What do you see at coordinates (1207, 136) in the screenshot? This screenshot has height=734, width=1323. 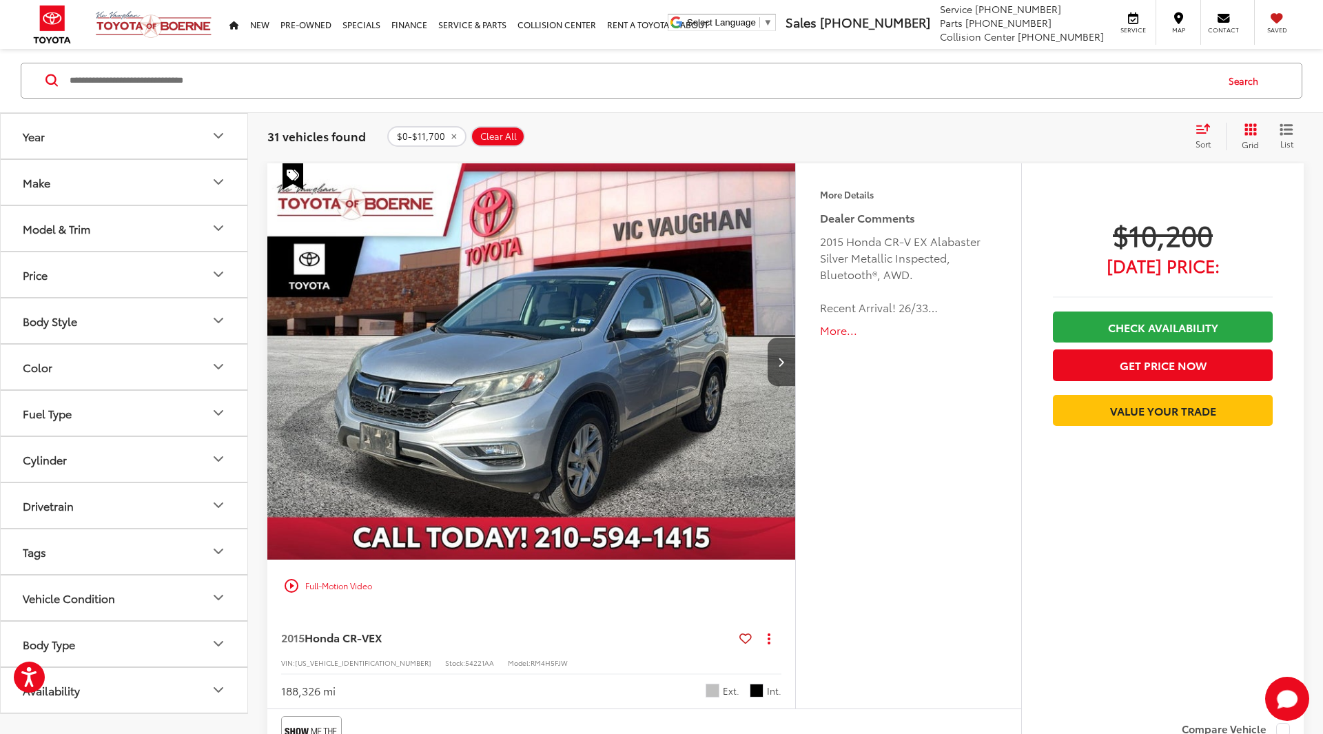 I see `button: Select sort value` at bounding box center [1207, 136].